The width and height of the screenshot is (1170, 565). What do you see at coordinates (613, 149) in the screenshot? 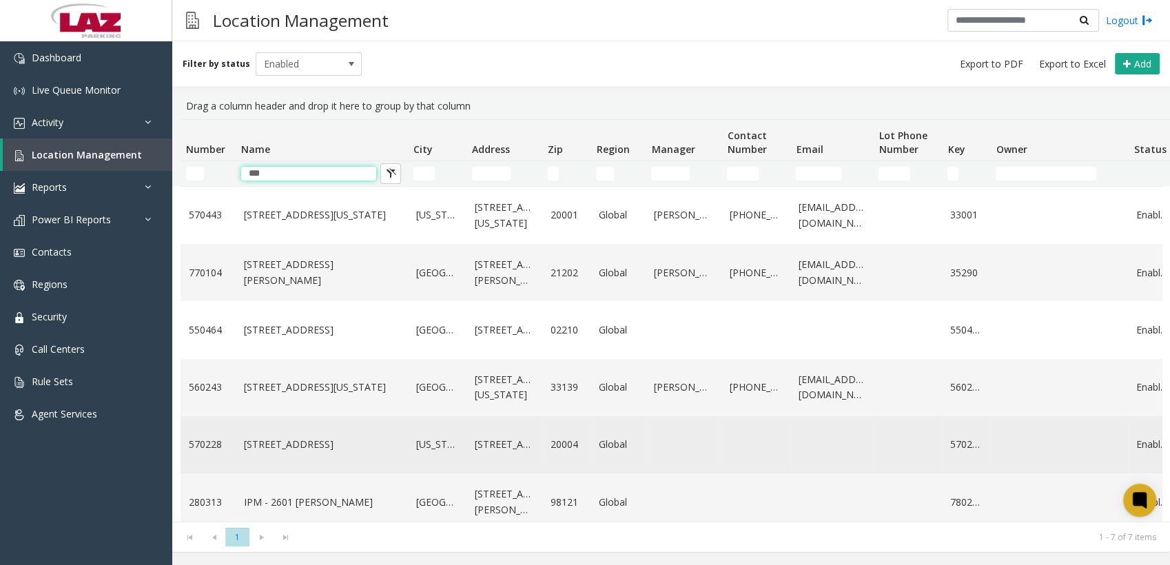
I see `span: Region` at bounding box center [613, 149].